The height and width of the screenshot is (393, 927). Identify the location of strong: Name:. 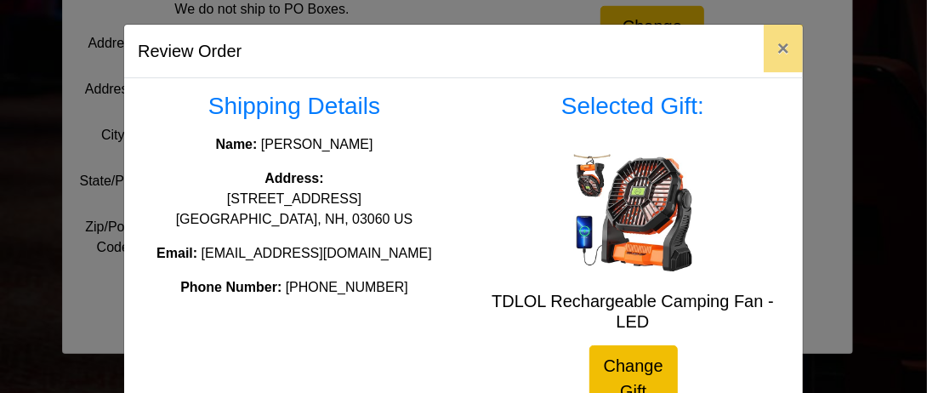
(236, 144).